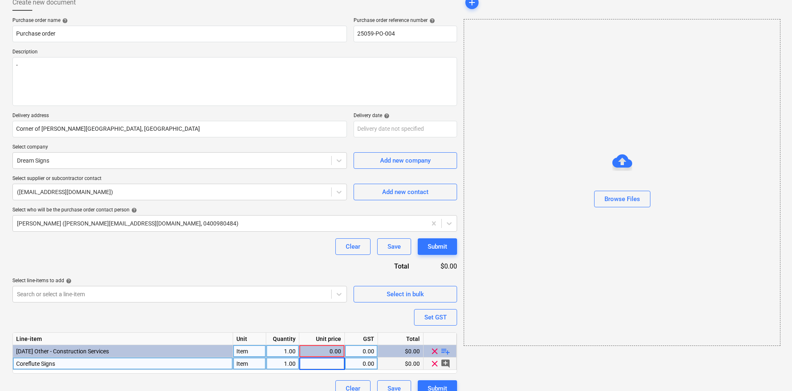 The height and width of the screenshot is (391, 792). Describe the element at coordinates (235, 53) in the screenshot. I see `p: Description` at that location.